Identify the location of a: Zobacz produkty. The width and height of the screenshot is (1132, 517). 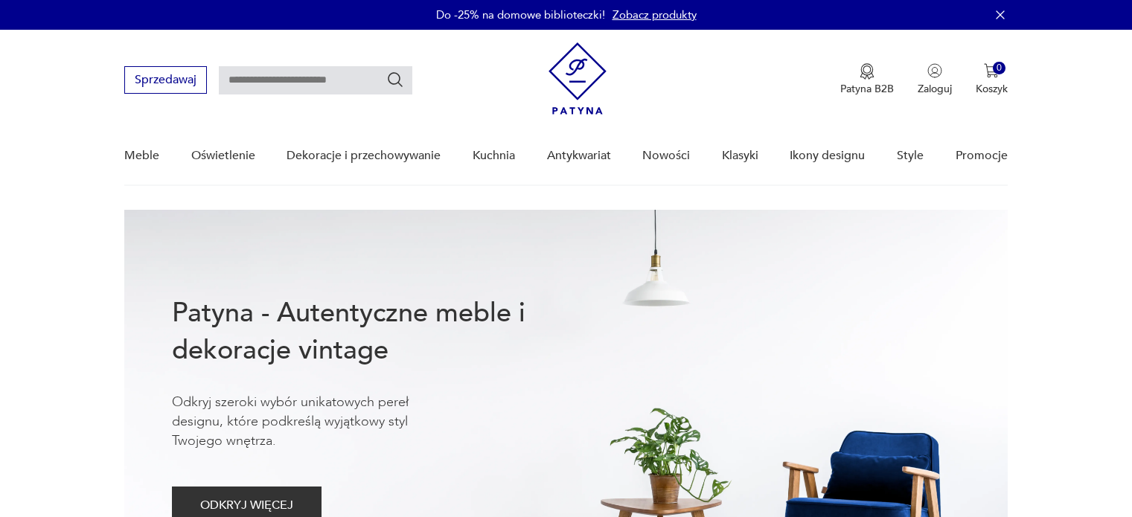
(654, 15).